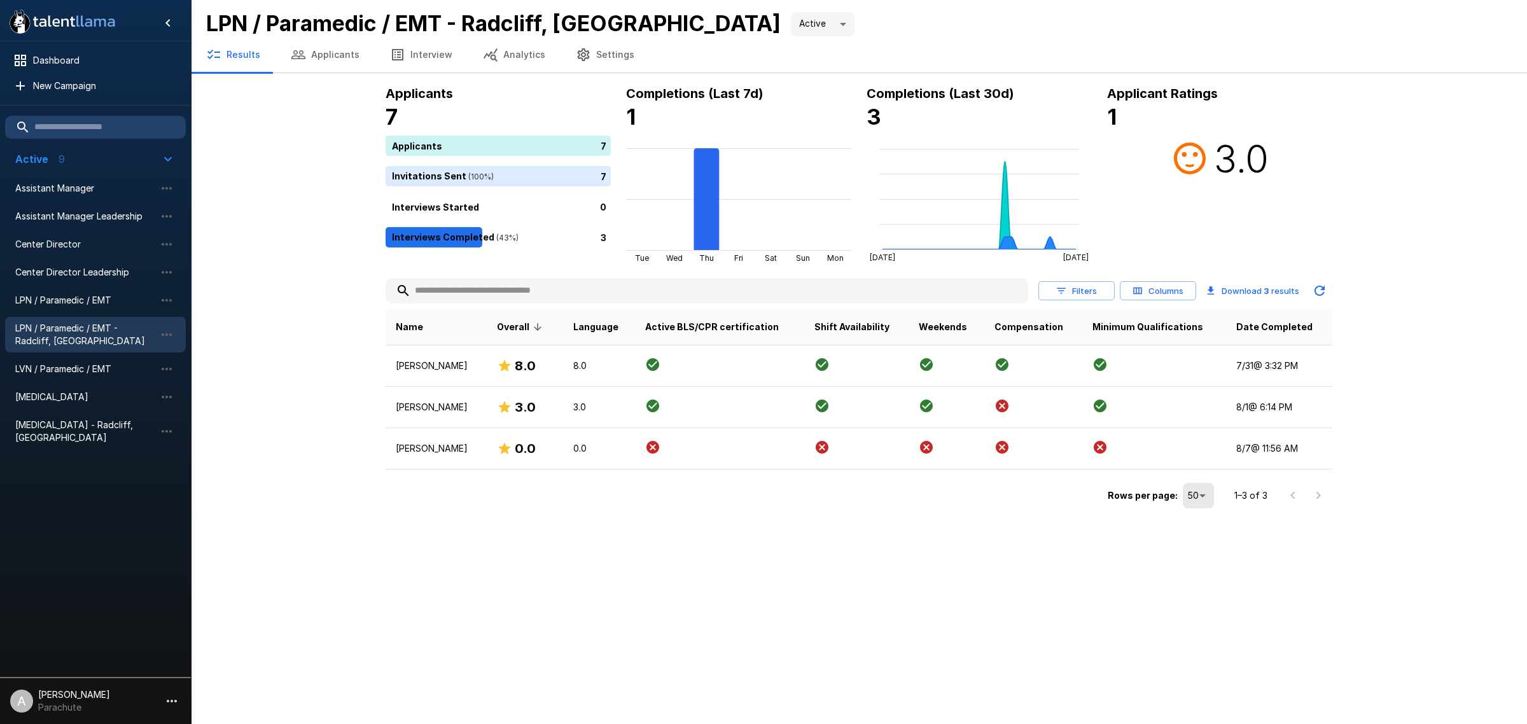 This screenshot has height=724, width=1527. What do you see at coordinates (391, 116) in the screenshot?
I see `b: 7` at bounding box center [391, 116].